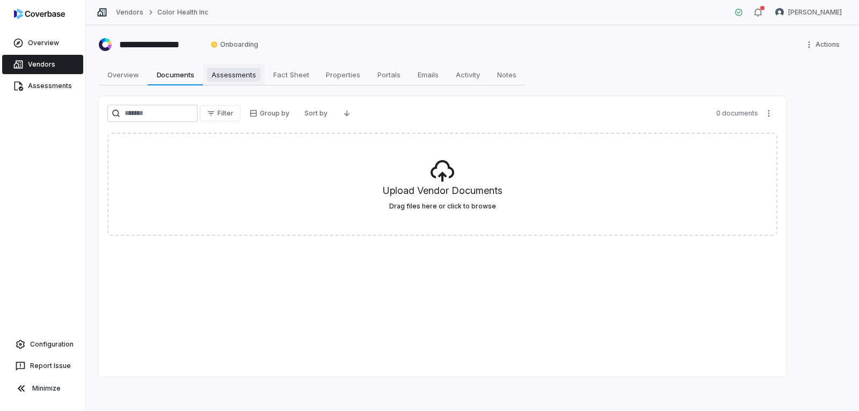 Image resolution: width=859 pixels, height=411 pixels. Describe the element at coordinates (234, 45) in the screenshot. I see `span: Onboarding` at that location.